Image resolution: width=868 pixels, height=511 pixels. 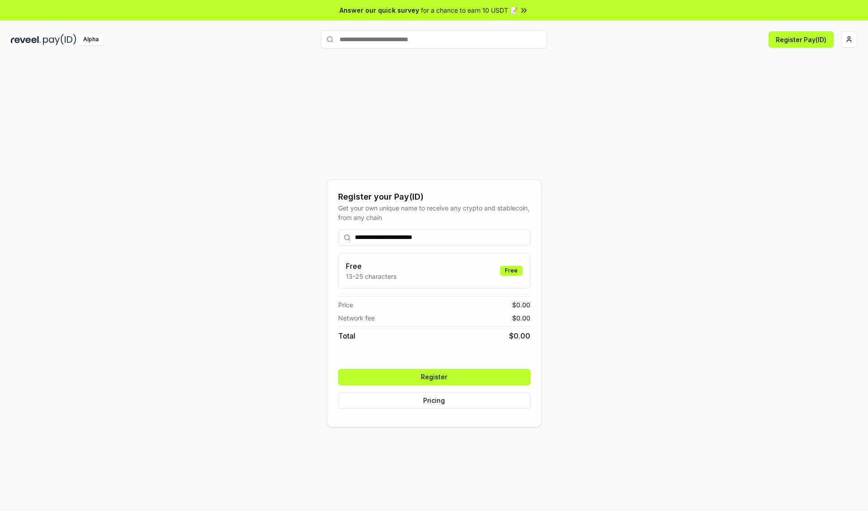 I want to click on span: Network fee, so click(x=356, y=317).